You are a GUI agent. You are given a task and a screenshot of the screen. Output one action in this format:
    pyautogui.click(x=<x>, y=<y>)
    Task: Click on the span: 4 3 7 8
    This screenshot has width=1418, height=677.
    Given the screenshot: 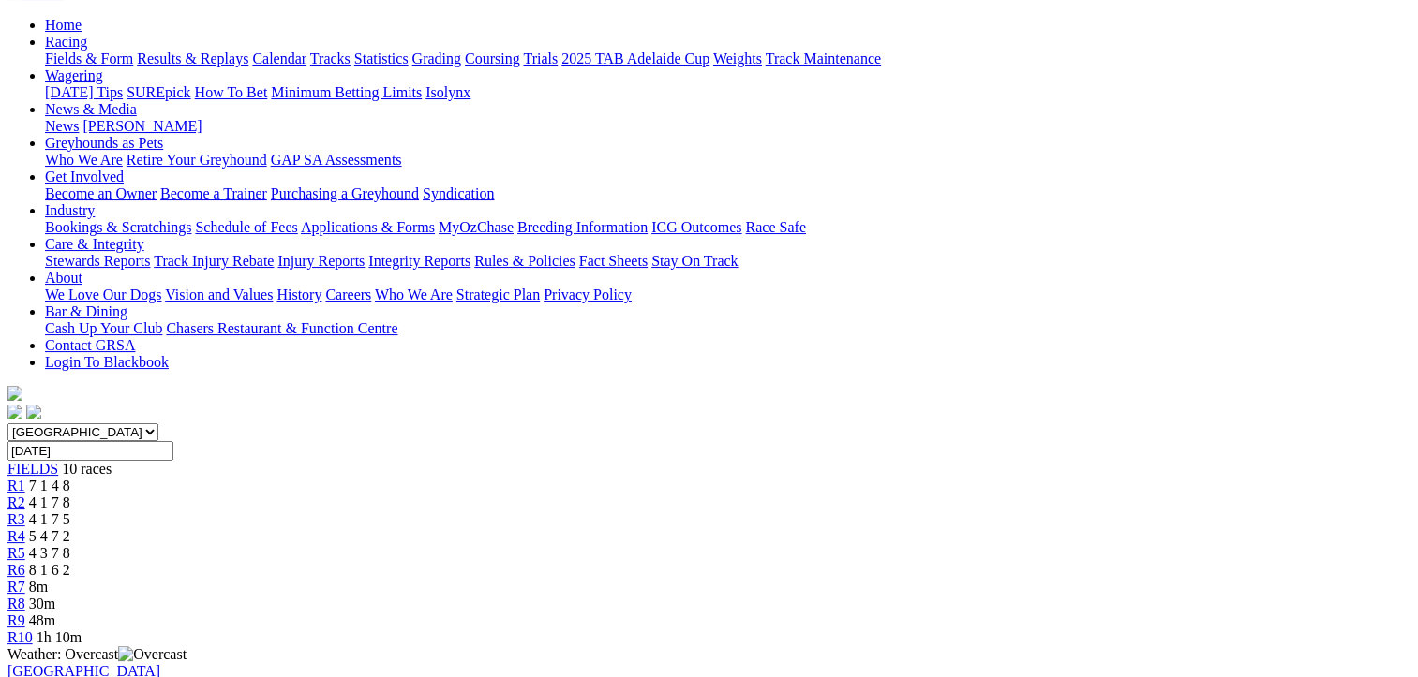 What is the action you would take?
    pyautogui.click(x=50, y=553)
    